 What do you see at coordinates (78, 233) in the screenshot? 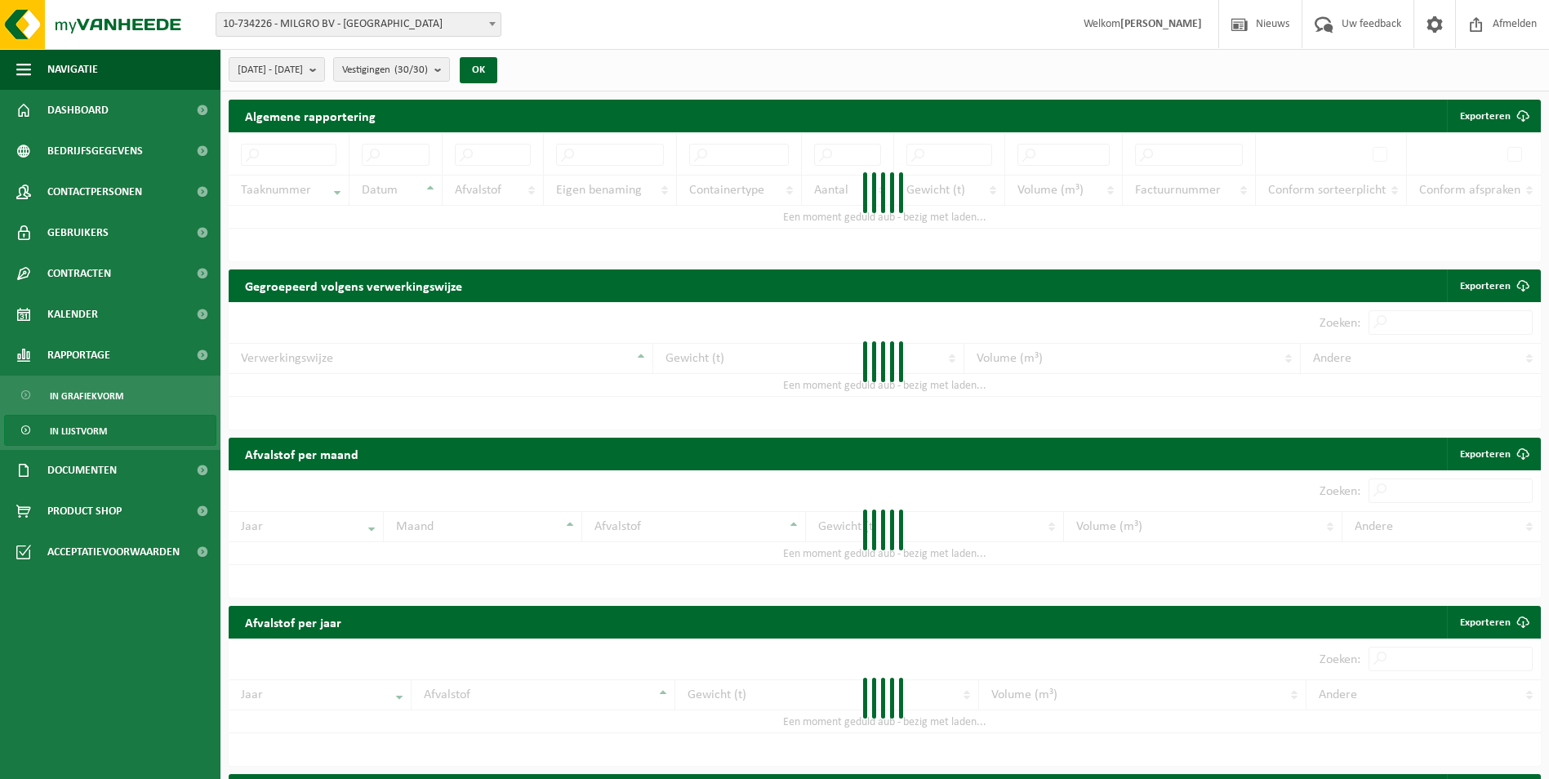
I see `span: Gebruikers` at bounding box center [78, 233].